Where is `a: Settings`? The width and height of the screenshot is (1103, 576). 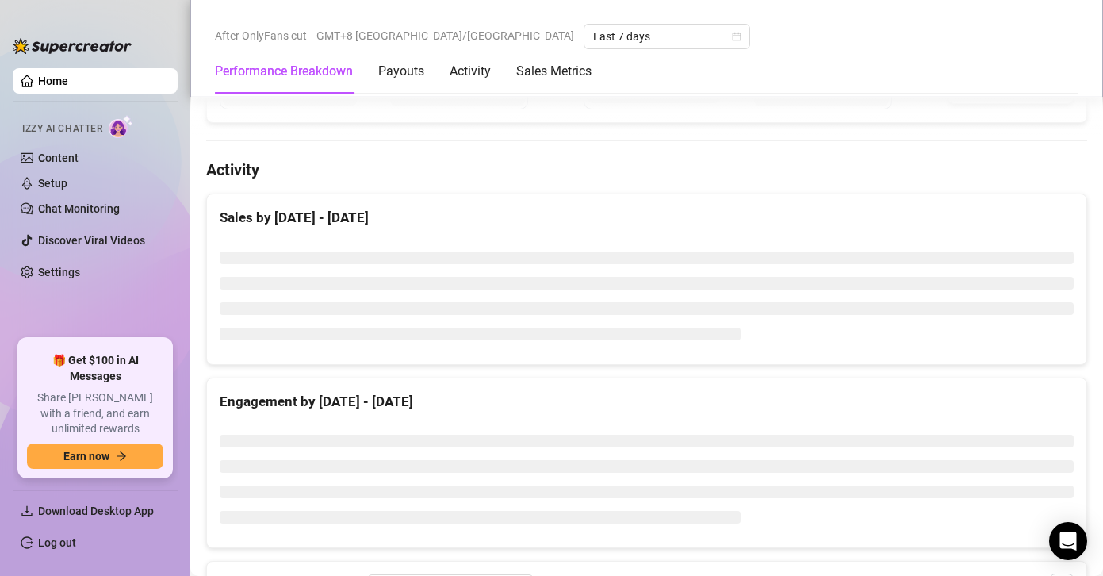
a: Settings is located at coordinates (59, 272).